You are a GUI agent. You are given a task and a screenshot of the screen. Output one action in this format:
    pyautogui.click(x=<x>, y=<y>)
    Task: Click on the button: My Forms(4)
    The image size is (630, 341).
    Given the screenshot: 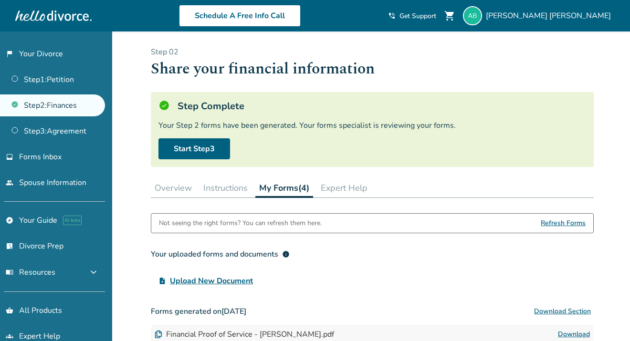 What is the action you would take?
    pyautogui.click(x=284, y=188)
    